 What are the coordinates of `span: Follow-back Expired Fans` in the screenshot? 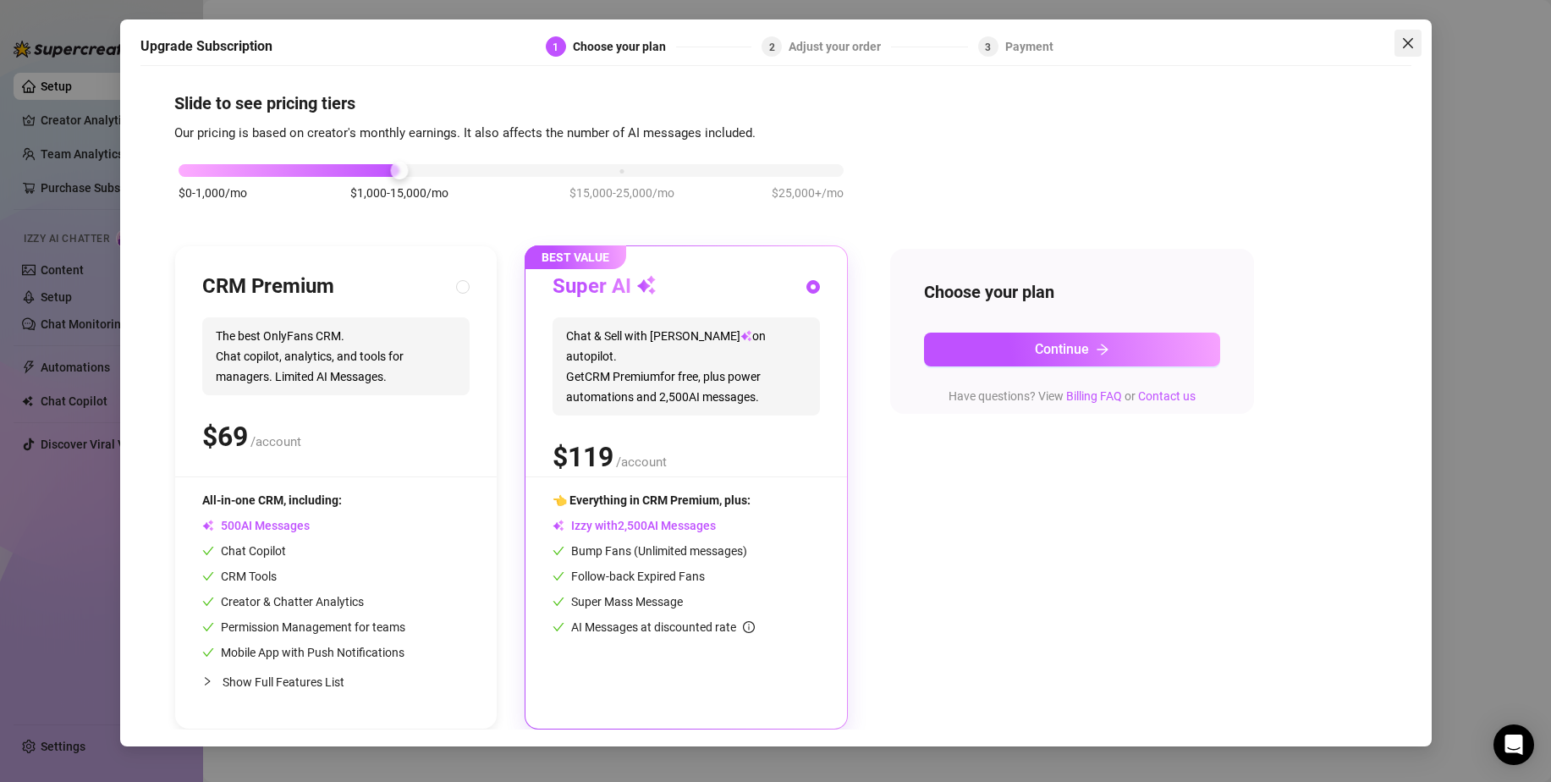 It's located at (629, 576).